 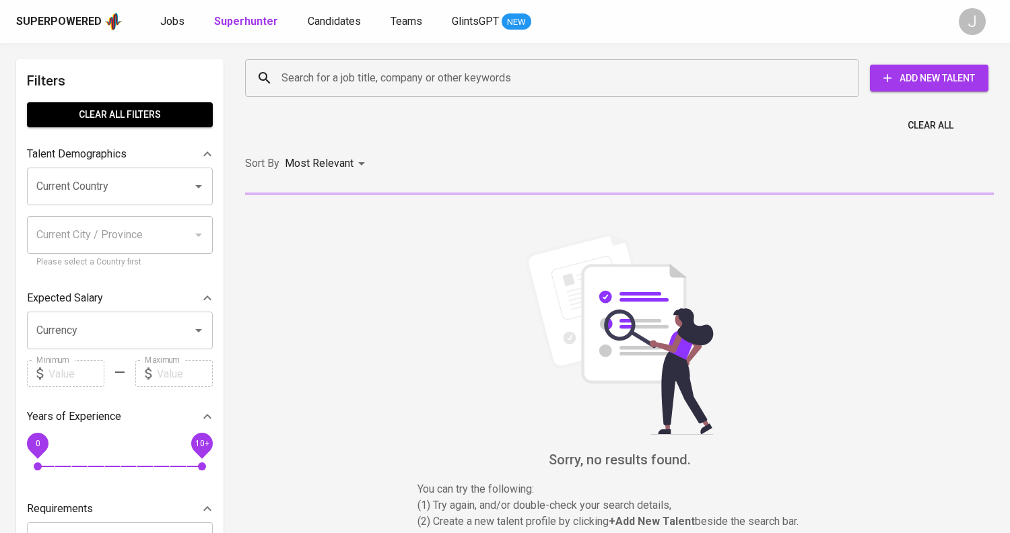 I want to click on span: GlintsGPT, so click(x=475, y=21).